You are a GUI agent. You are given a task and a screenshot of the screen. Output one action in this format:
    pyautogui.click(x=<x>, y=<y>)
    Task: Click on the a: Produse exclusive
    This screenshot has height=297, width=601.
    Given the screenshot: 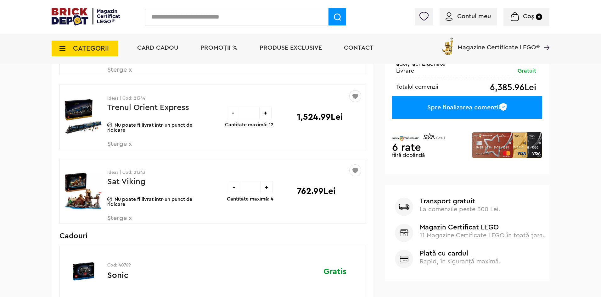 What is the action you would take?
    pyautogui.click(x=291, y=48)
    